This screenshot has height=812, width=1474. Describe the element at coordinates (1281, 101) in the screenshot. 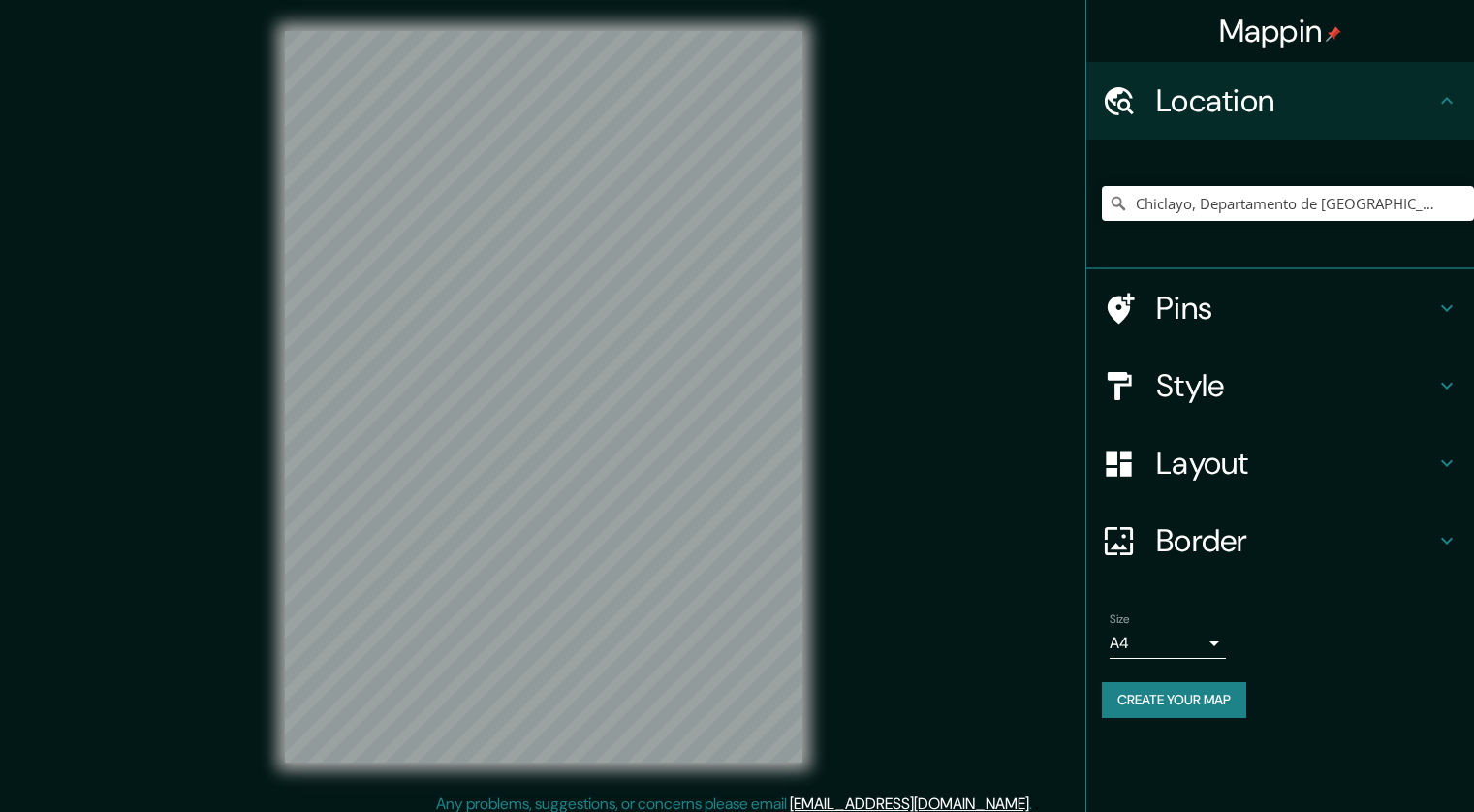

I see `div: Location` at that location.